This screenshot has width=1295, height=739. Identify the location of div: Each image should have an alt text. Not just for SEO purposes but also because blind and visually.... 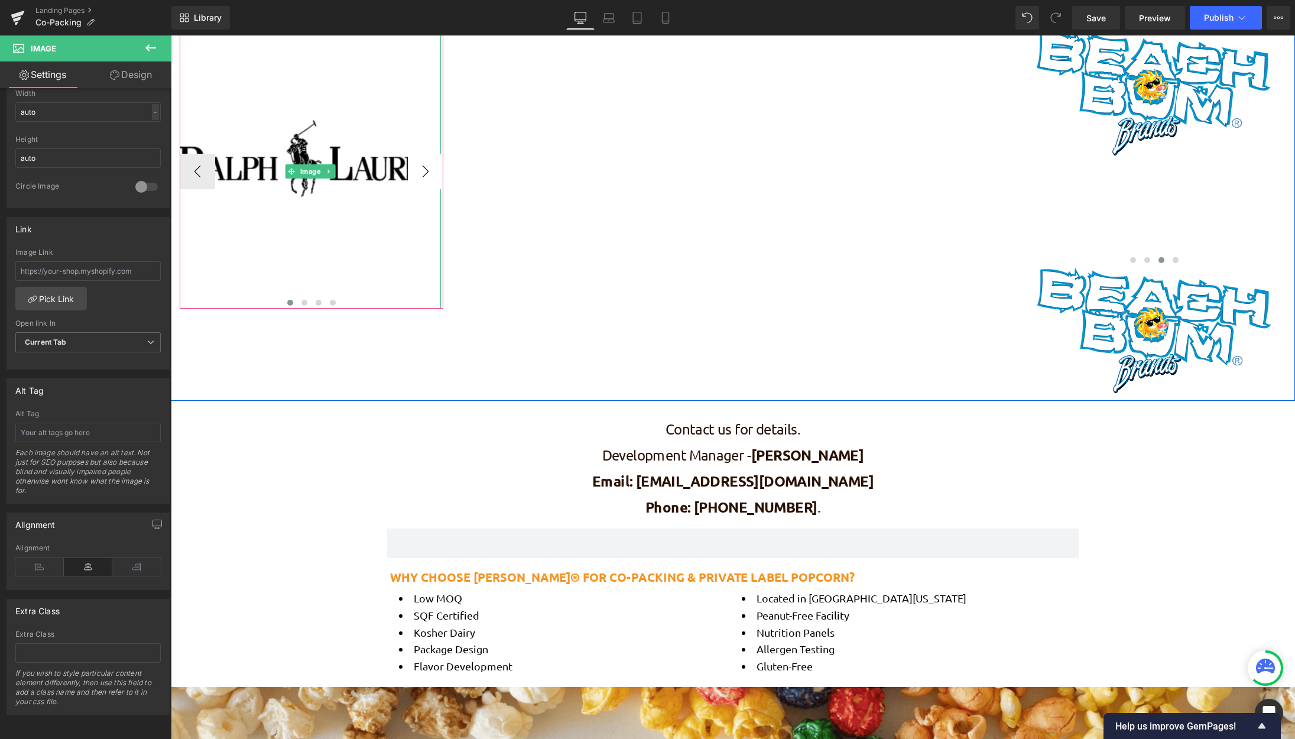
(88, 475).